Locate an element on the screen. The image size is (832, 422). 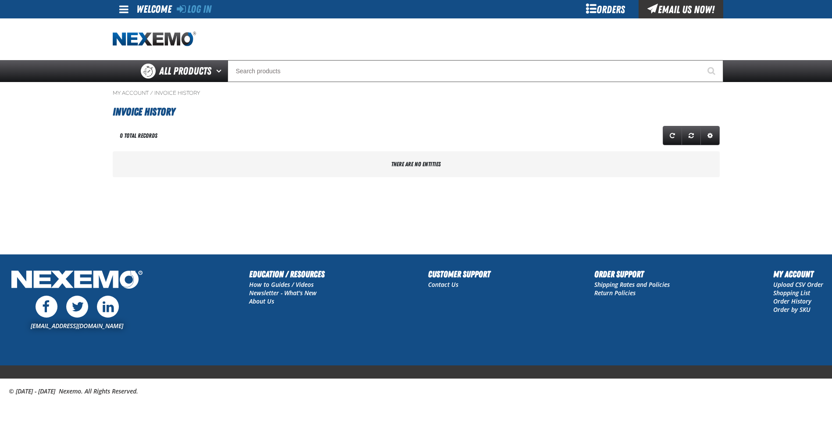
h2: My Account is located at coordinates (798, 274).